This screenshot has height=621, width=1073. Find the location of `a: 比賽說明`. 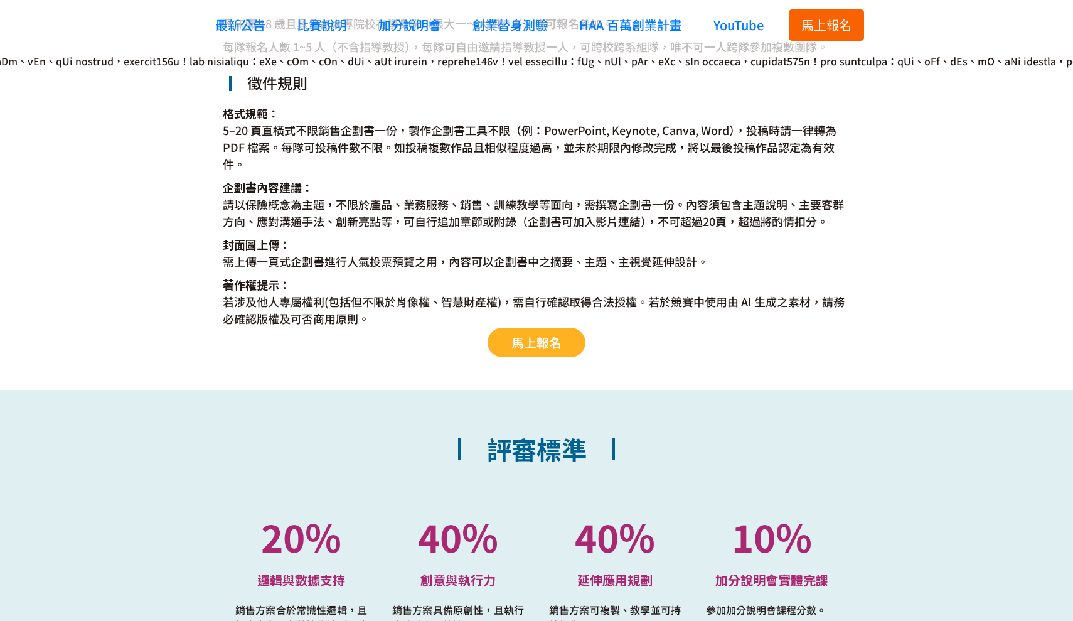

a: 比賽說明 is located at coordinates (322, 24).